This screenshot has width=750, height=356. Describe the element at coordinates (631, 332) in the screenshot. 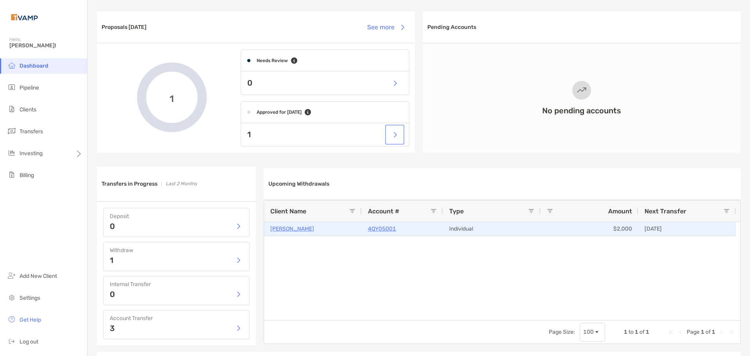

I see `span: to` at that location.